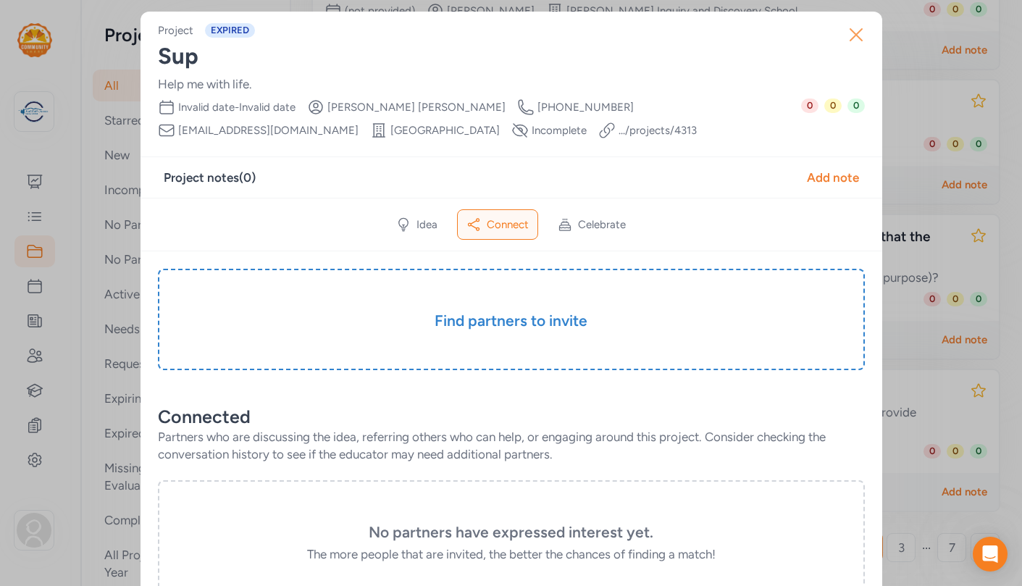 The height and width of the screenshot is (586, 1022). Describe the element at coordinates (427, 225) in the screenshot. I see `span: Idea` at that location.